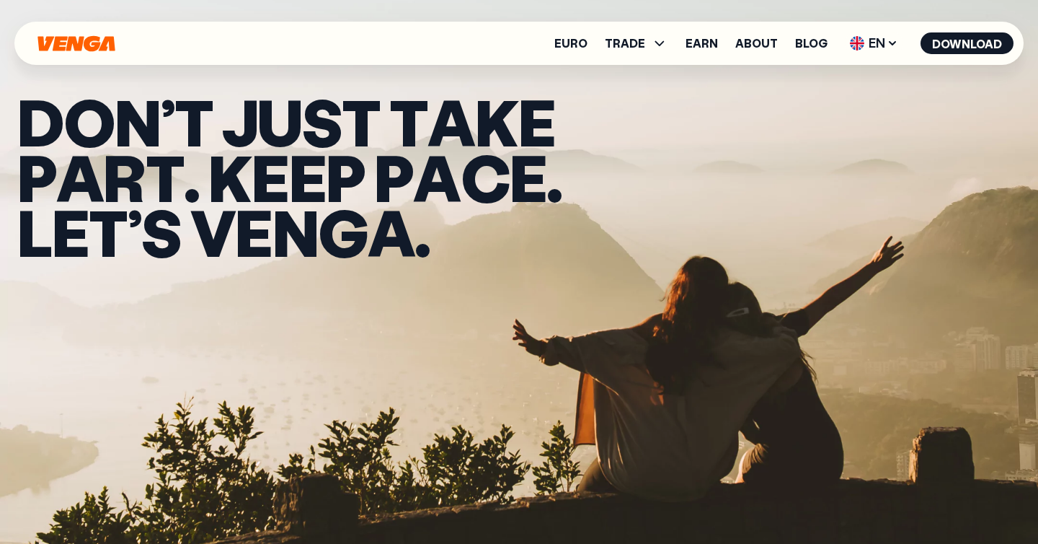 Image resolution: width=1038 pixels, height=544 pixels. I want to click on button: Download, so click(967, 43).